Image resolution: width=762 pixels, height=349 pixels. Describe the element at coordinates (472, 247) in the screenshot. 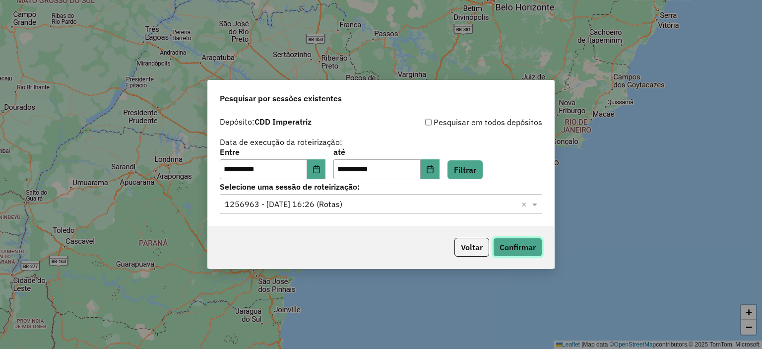

I see `button: Voltar` at that location.